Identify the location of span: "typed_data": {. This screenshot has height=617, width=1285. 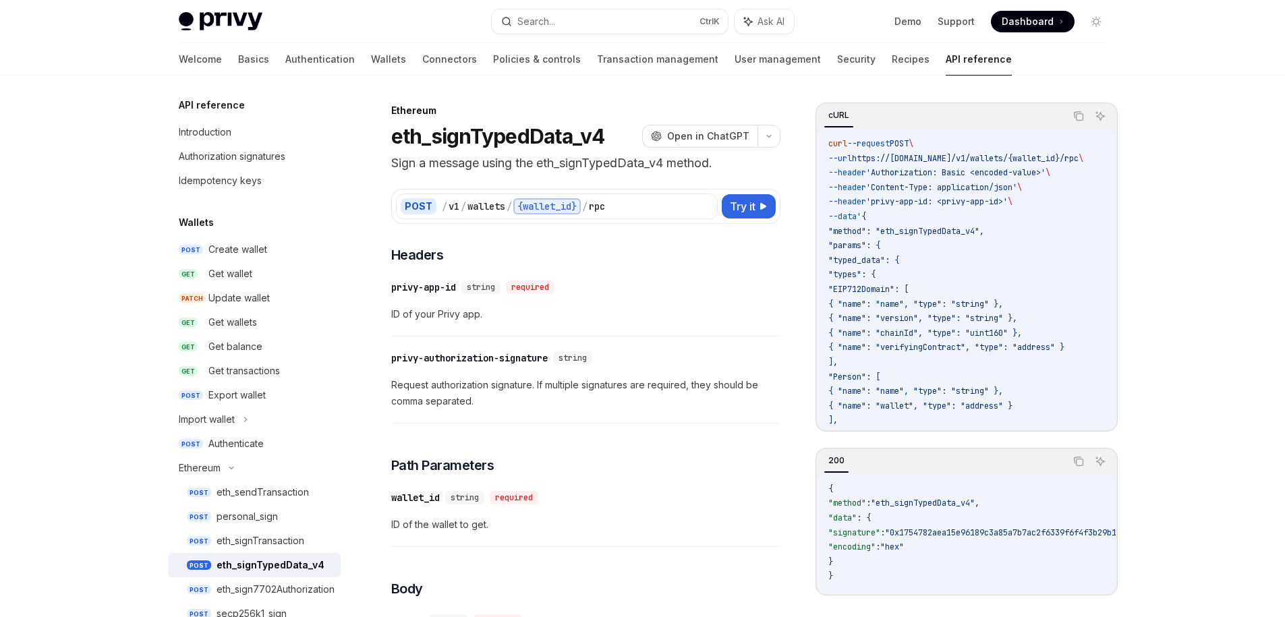
(864, 260).